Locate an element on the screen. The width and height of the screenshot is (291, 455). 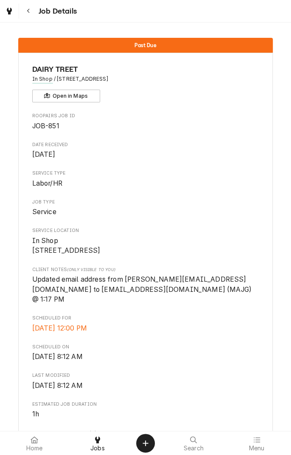
a: Home is located at coordinates (34, 443).